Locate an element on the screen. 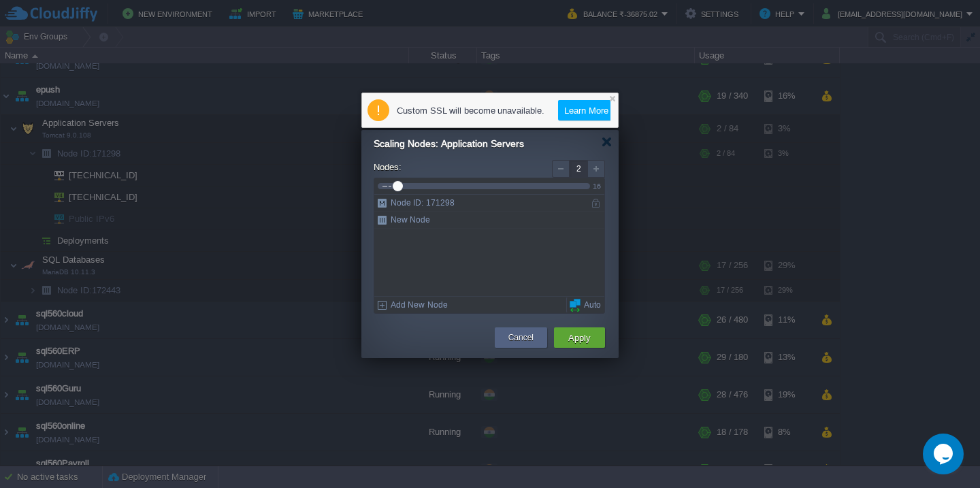 The height and width of the screenshot is (488, 980). button: Apply is located at coordinates (579, 337).